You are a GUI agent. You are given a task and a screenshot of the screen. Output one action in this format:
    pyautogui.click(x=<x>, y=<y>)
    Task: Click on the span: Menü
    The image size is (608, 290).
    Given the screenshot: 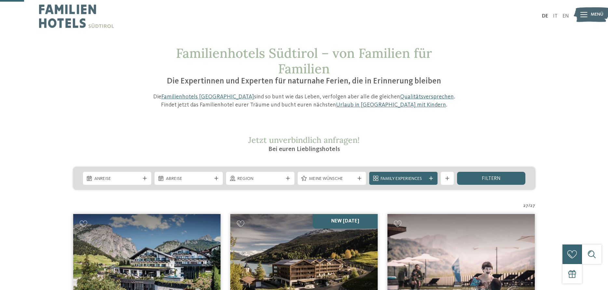 What is the action you would take?
    pyautogui.click(x=597, y=15)
    